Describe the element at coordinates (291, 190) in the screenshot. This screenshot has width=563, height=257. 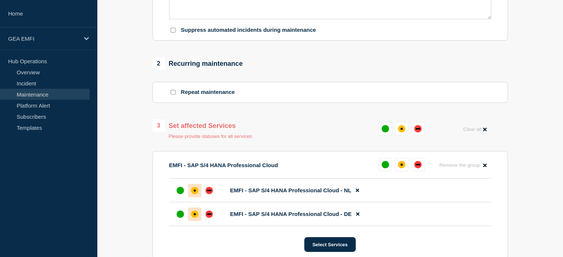
I see `span: EMFI - SAP S/4 HANA Professional Cloud - NL` at that location.